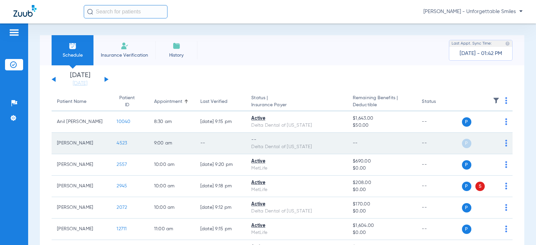 The width and height of the screenshot is (536, 245). I want to click on td: 9:00 AM, so click(172, 143).